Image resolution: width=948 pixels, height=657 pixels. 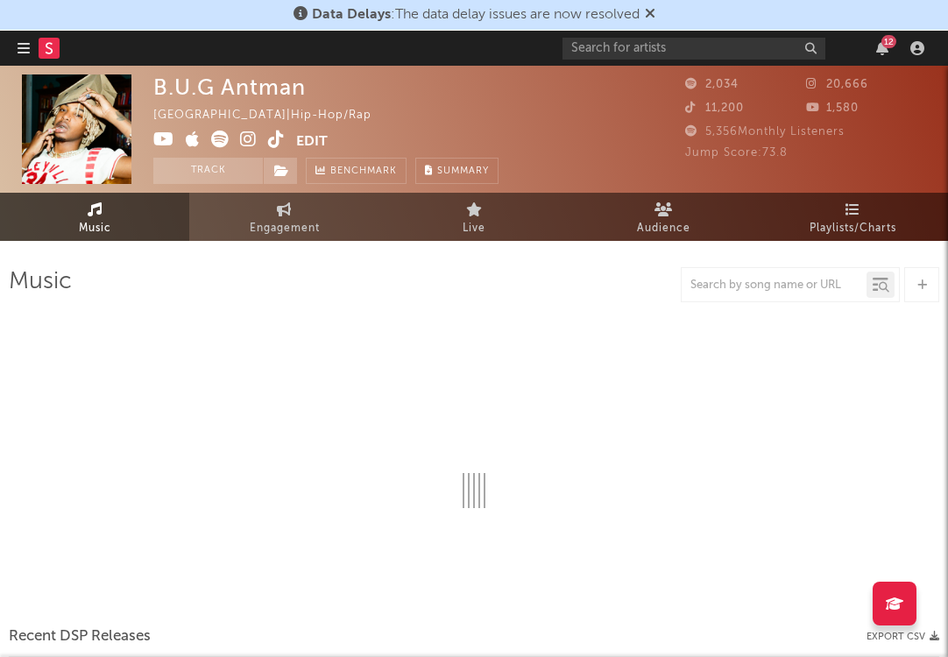 What do you see at coordinates (736, 152) in the screenshot?
I see `span: Jump Score: 73.8` at bounding box center [736, 152].